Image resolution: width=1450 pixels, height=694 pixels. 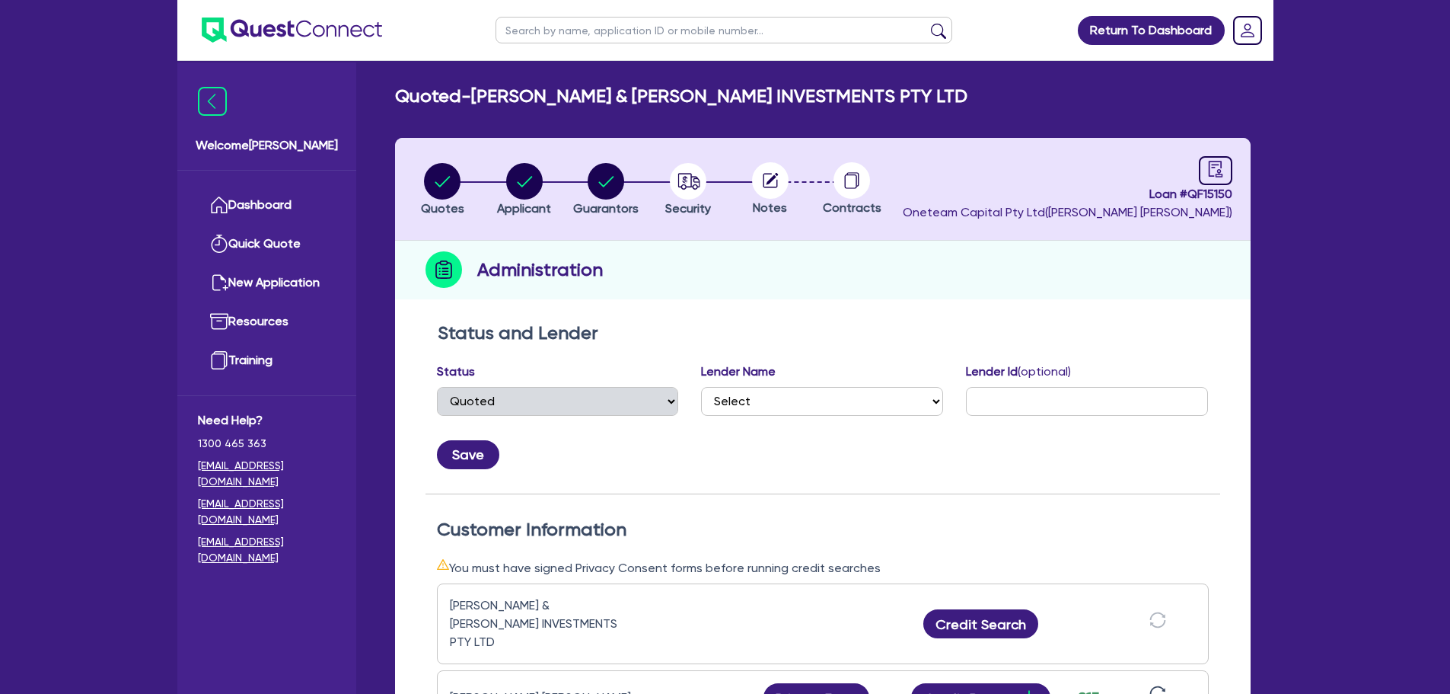 What do you see at coordinates (442, 208) in the screenshot?
I see `span: Quotes` at bounding box center [442, 208].